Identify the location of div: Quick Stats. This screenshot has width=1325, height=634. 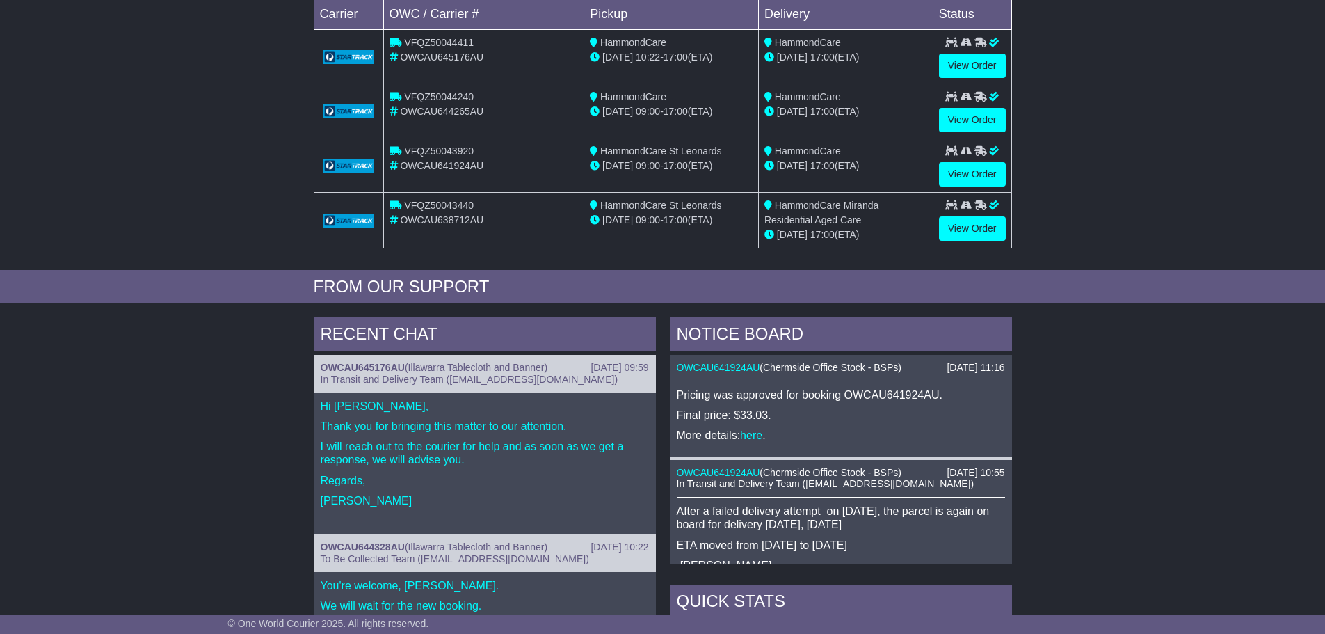
(841, 603).